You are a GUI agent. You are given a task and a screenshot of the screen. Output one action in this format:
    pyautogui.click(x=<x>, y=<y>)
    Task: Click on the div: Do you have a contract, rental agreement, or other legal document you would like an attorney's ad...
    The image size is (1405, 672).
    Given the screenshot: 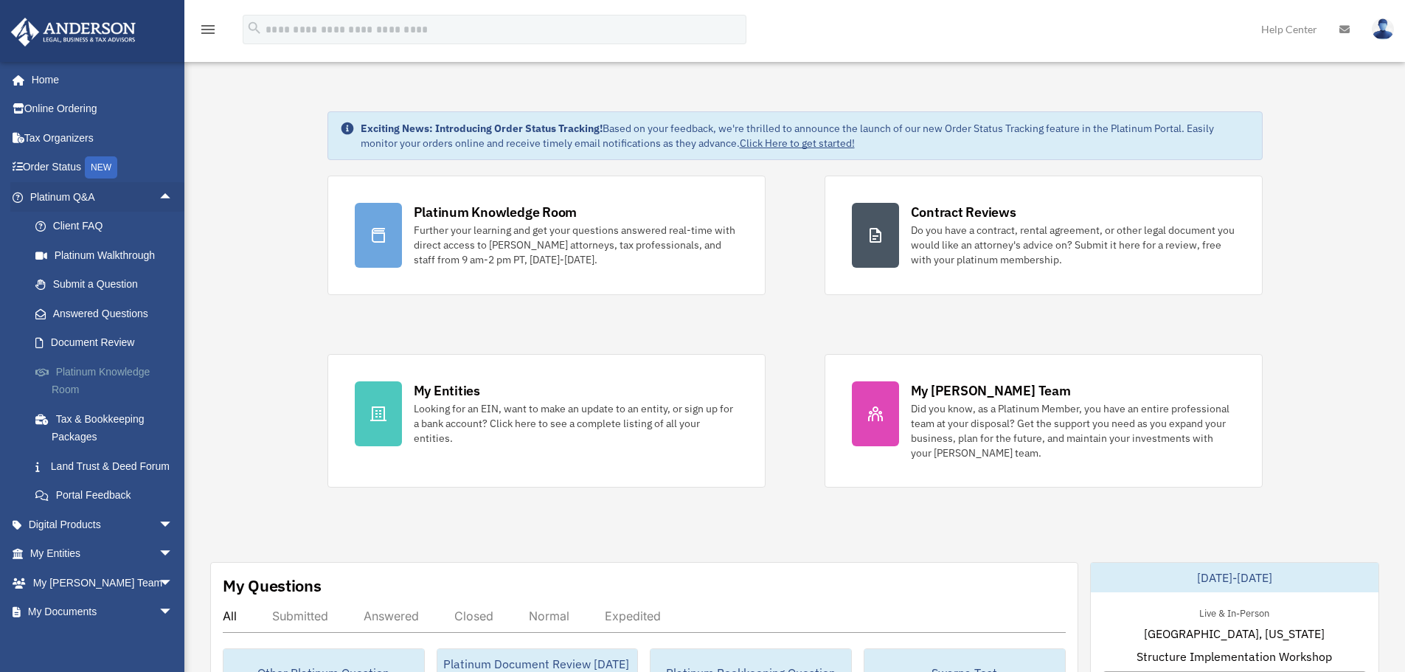 What is the action you would take?
    pyautogui.click(x=1073, y=245)
    